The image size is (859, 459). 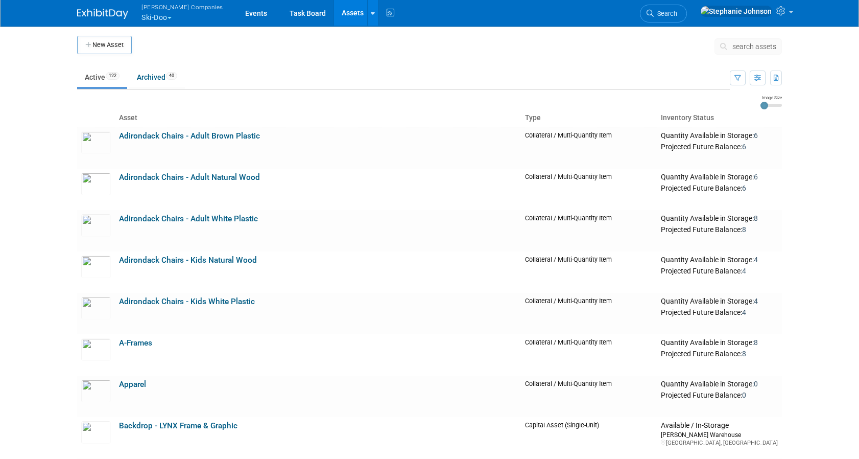 What do you see at coordinates (157, 77) in the screenshot?
I see `a: Archived40` at bounding box center [157, 77].